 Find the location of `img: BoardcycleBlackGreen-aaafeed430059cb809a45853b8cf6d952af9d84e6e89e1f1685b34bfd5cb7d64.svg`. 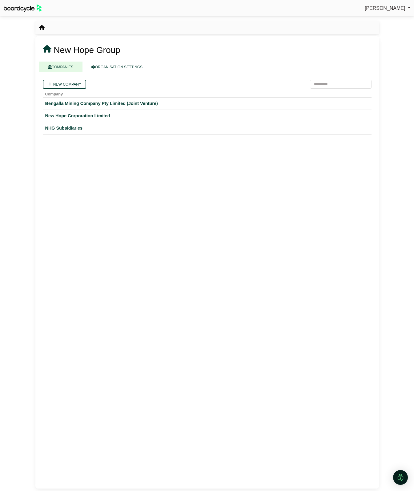

img: BoardcycleBlackGreen-aaafeed430059cb809a45853b8cf6d952af9d84e6e89e1f1685b34bfd5cb7d64.svg is located at coordinates (23, 8).